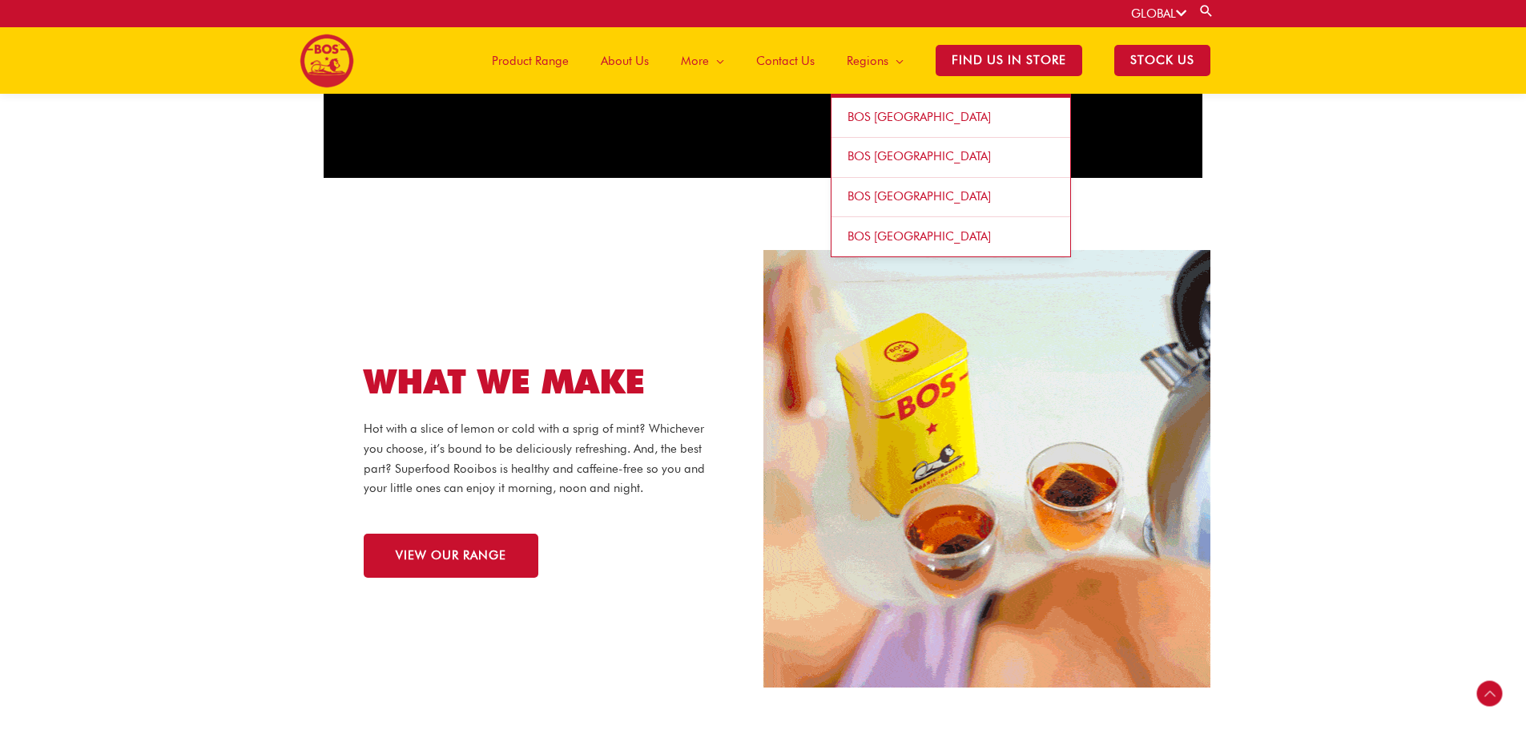  Describe the element at coordinates (875, 60) in the screenshot. I see `a: Regions` at that location.